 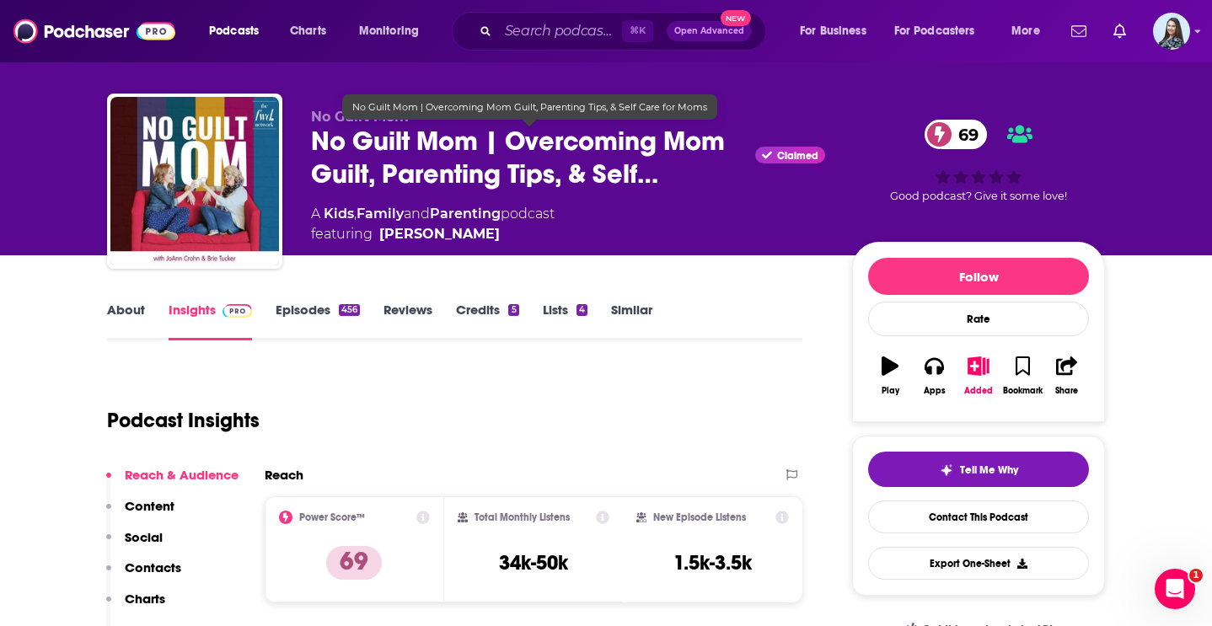 What do you see at coordinates (581, 310) in the screenshot?
I see `div: 4` at bounding box center [581, 310].